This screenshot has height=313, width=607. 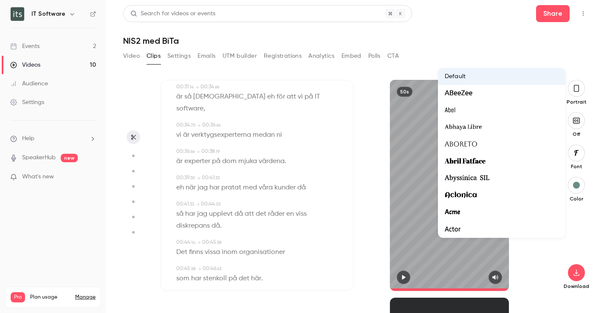 What do you see at coordinates (458, 93) in the screenshot?
I see `span: ABeeZee` at bounding box center [458, 93].